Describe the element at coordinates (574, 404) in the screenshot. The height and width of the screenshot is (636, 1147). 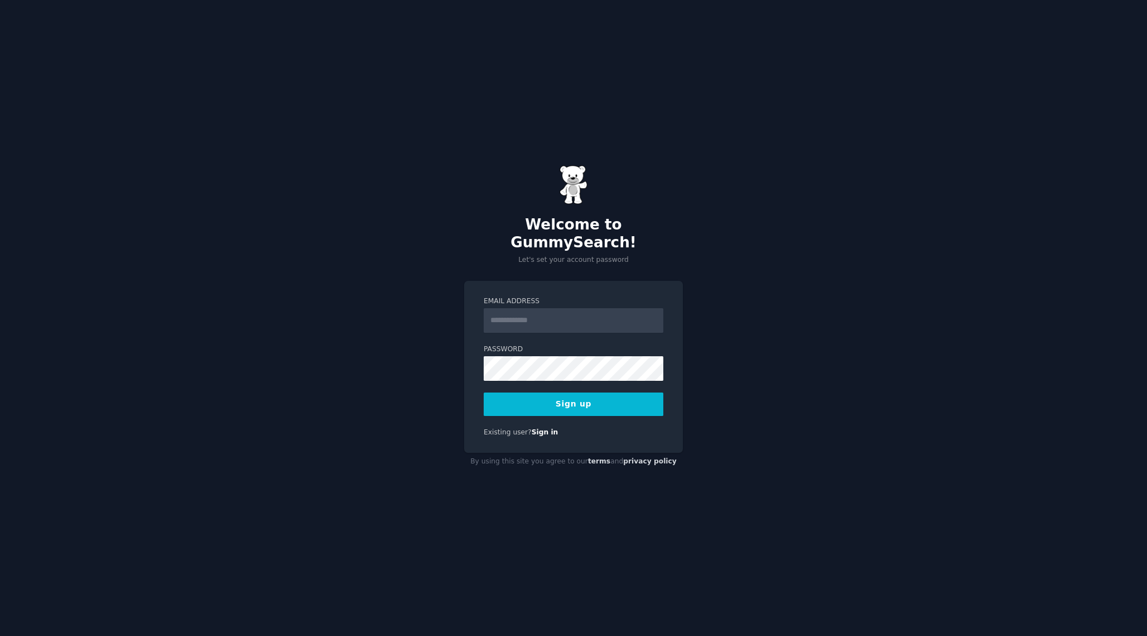
I see `button: Sign up` at that location.